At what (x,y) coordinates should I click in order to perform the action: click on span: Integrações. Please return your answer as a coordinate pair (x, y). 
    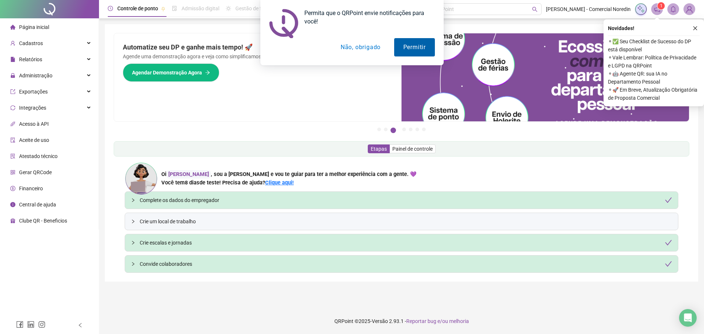
    Looking at the image, I should click on (33, 108).